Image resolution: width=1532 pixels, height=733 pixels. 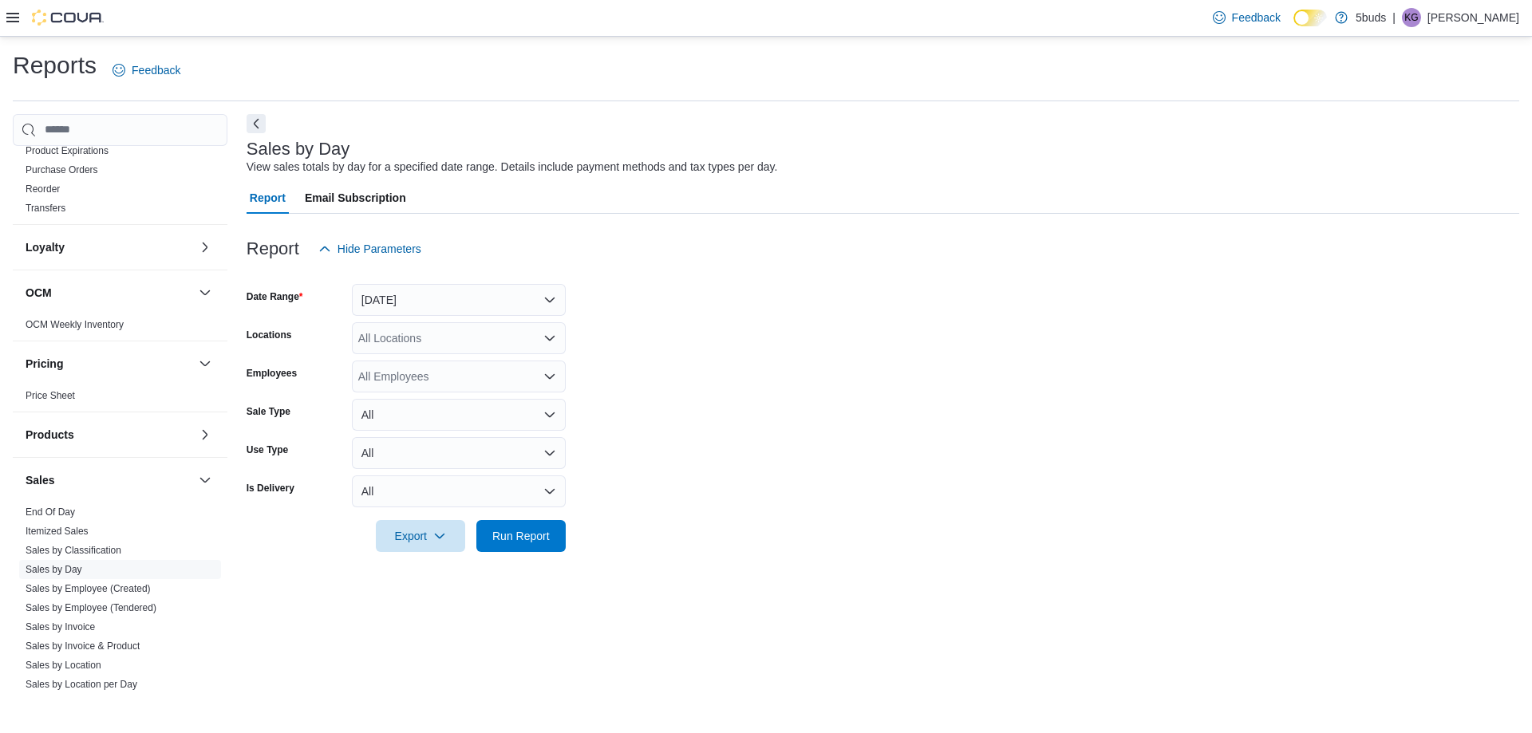 I want to click on a: Purchase Orders, so click(x=61, y=170).